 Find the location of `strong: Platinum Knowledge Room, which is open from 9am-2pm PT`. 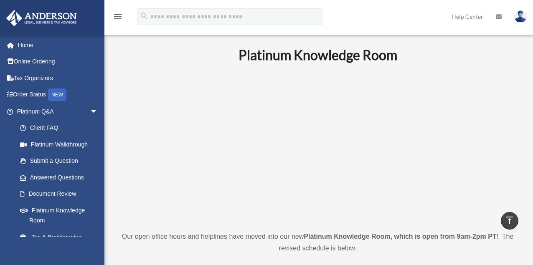

strong: Platinum Knowledge Room, which is open from 9am-2pm PT is located at coordinates (400, 236).